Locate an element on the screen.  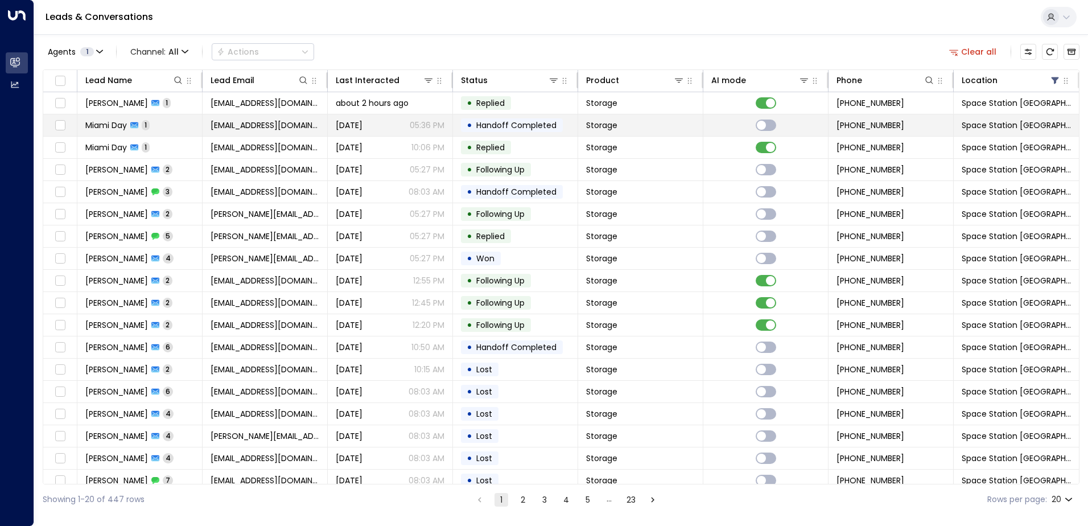
span: +447340509676 is located at coordinates (870, 325).